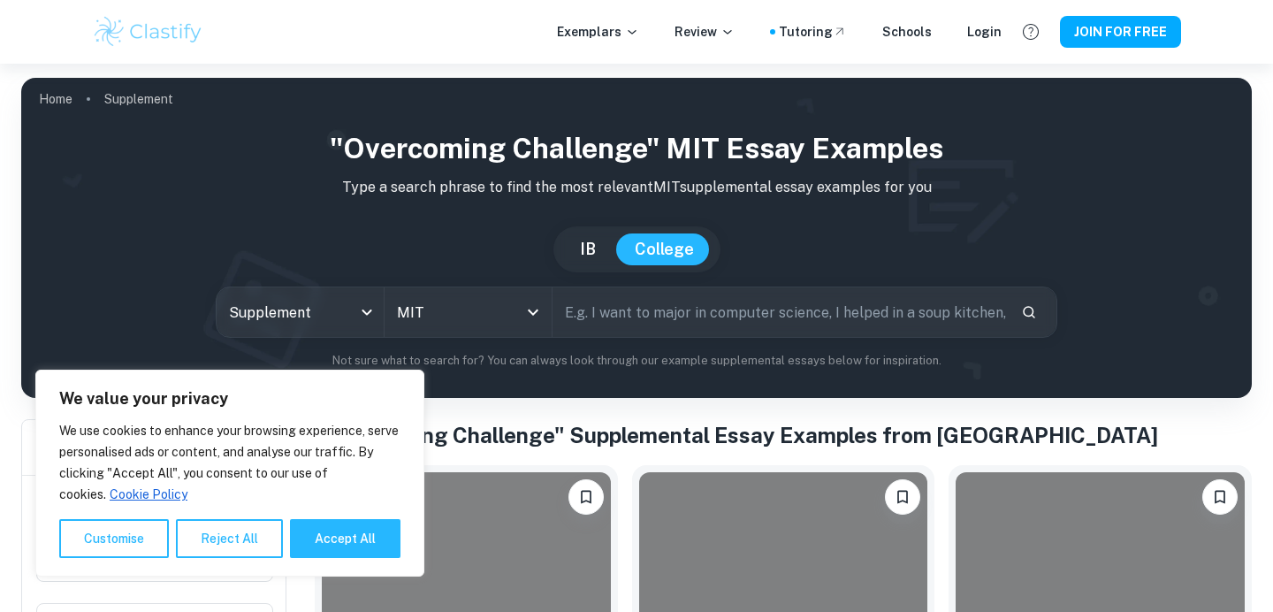 This screenshot has width=1273, height=612. I want to click on button: College, so click(664, 249).